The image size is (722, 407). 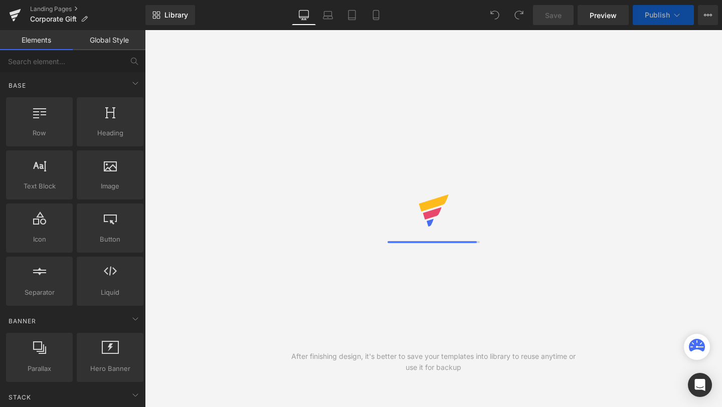 What do you see at coordinates (110, 186) in the screenshot?
I see `span: Image` at bounding box center [110, 186].